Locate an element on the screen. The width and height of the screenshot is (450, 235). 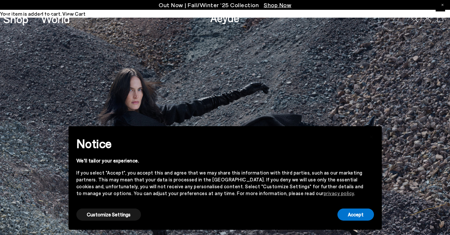
p: Out Now | Fall/Winter ‘25 Collection is located at coordinates (225, 5).